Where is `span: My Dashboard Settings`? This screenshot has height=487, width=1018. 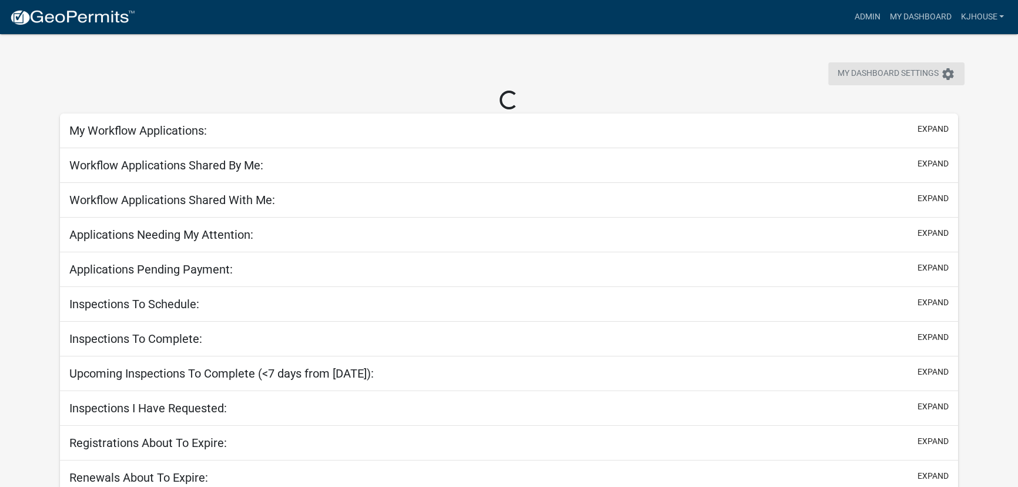 span: My Dashboard Settings is located at coordinates (888, 74).